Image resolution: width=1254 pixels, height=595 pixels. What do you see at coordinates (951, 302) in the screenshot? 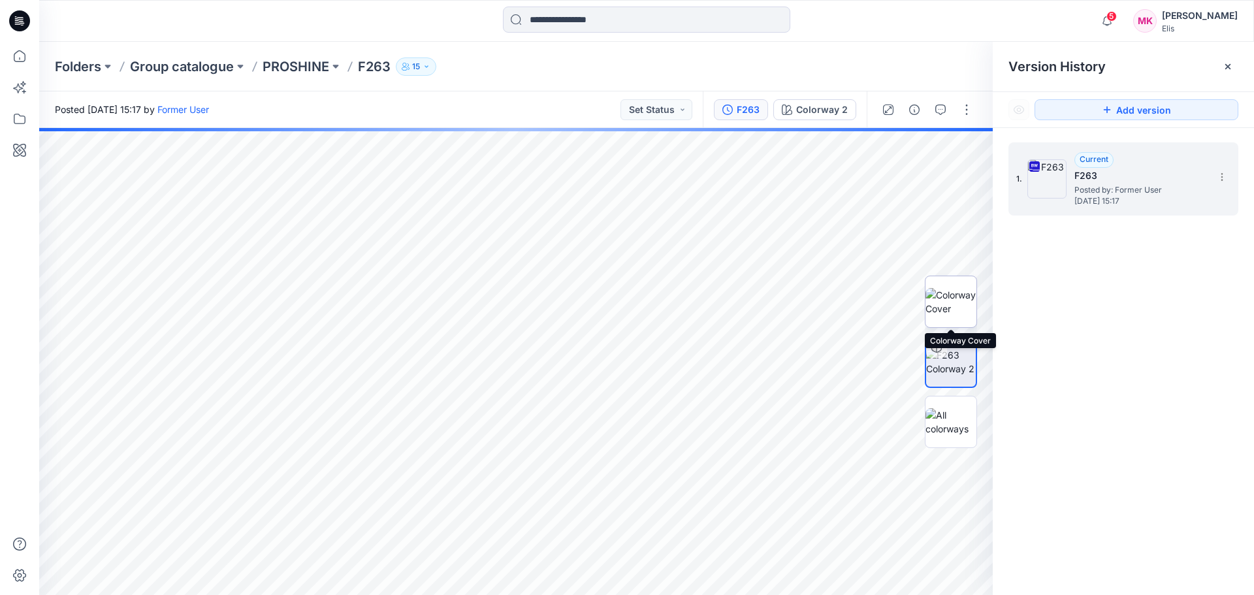
I see `img: Colorway Cover` at bounding box center [951, 302].